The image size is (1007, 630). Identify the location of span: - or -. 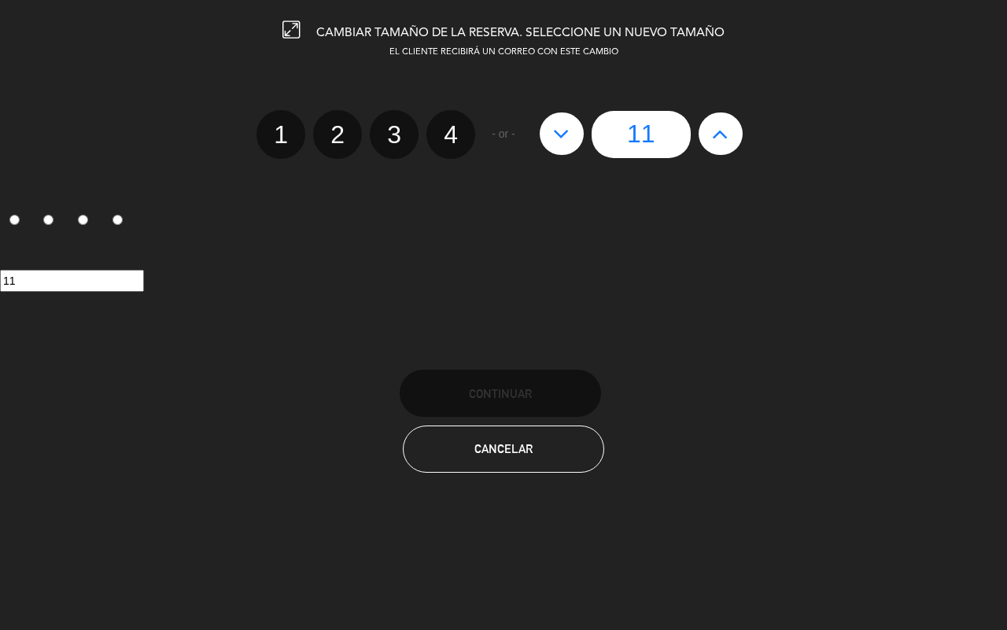
(504, 134).